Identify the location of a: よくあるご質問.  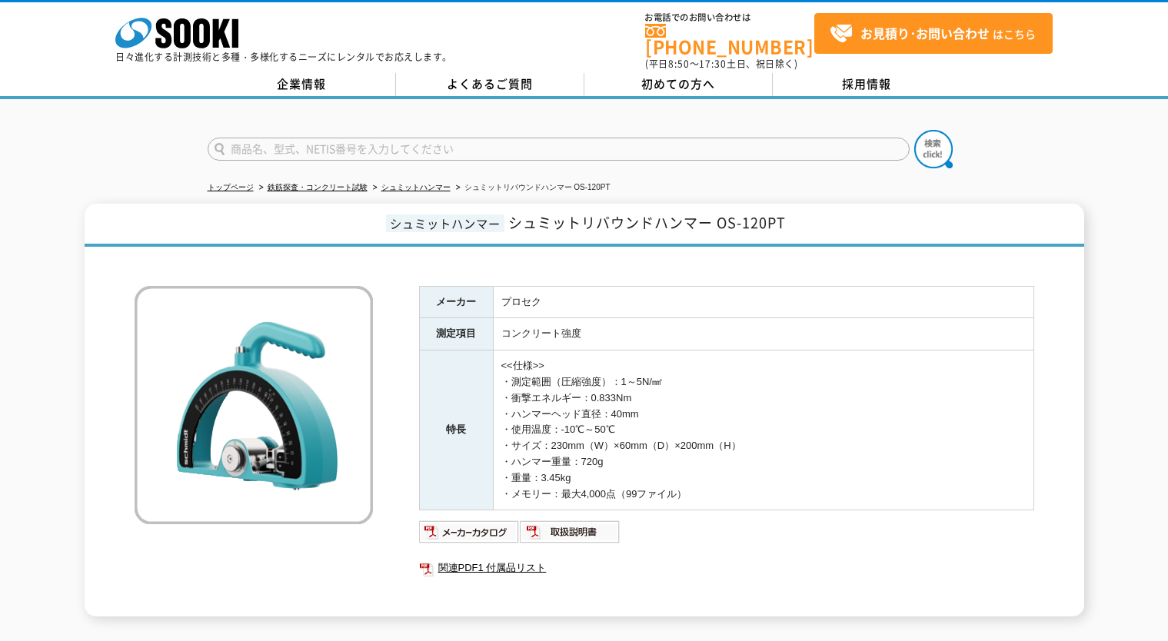
(490, 85).